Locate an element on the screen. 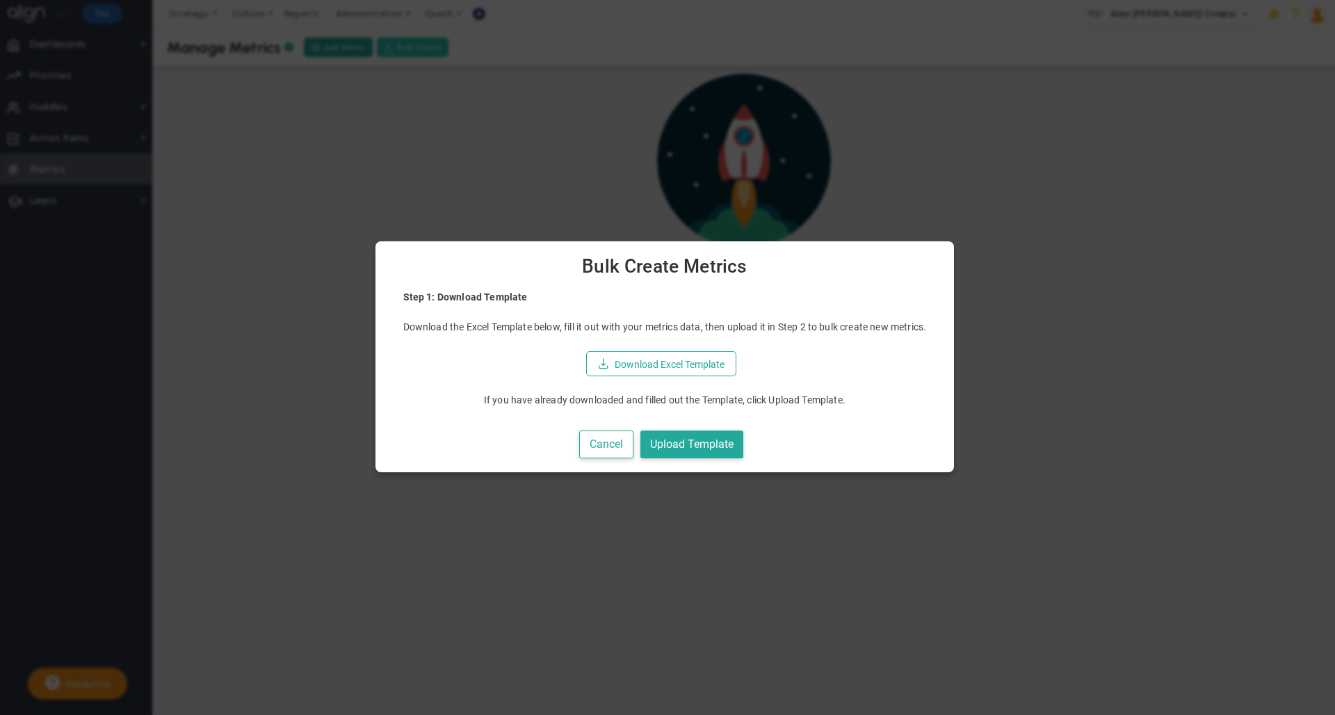  span: Bulk Create Metrics is located at coordinates (665, 266).